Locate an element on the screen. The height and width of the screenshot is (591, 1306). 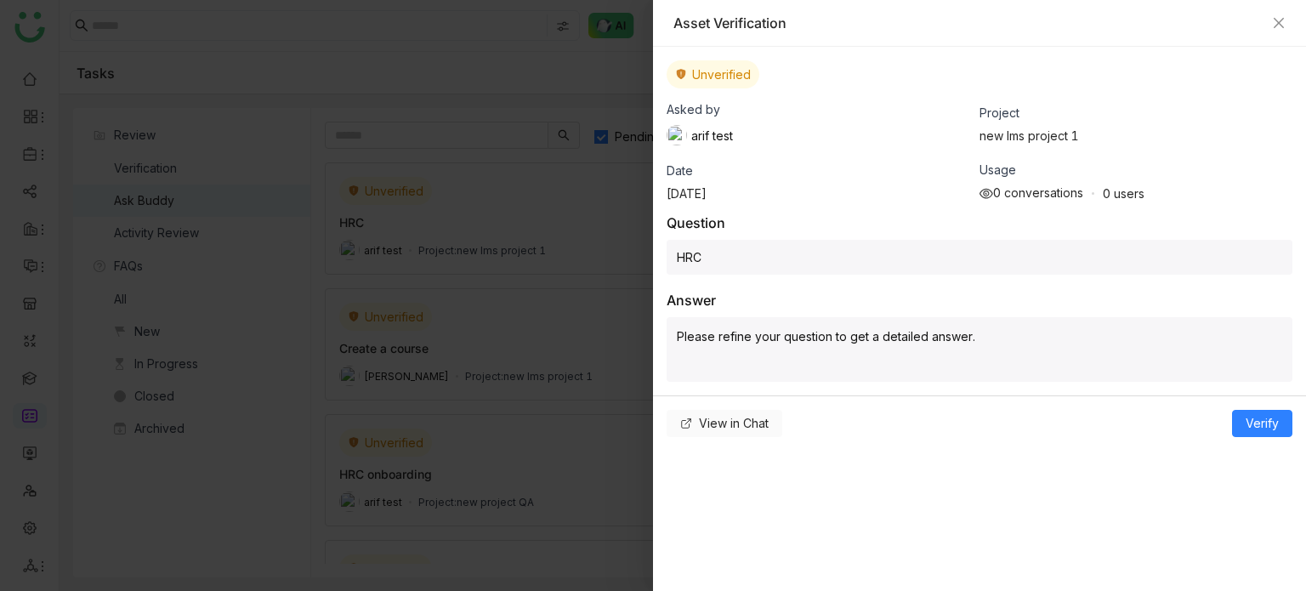
span: Date is located at coordinates (680, 170).